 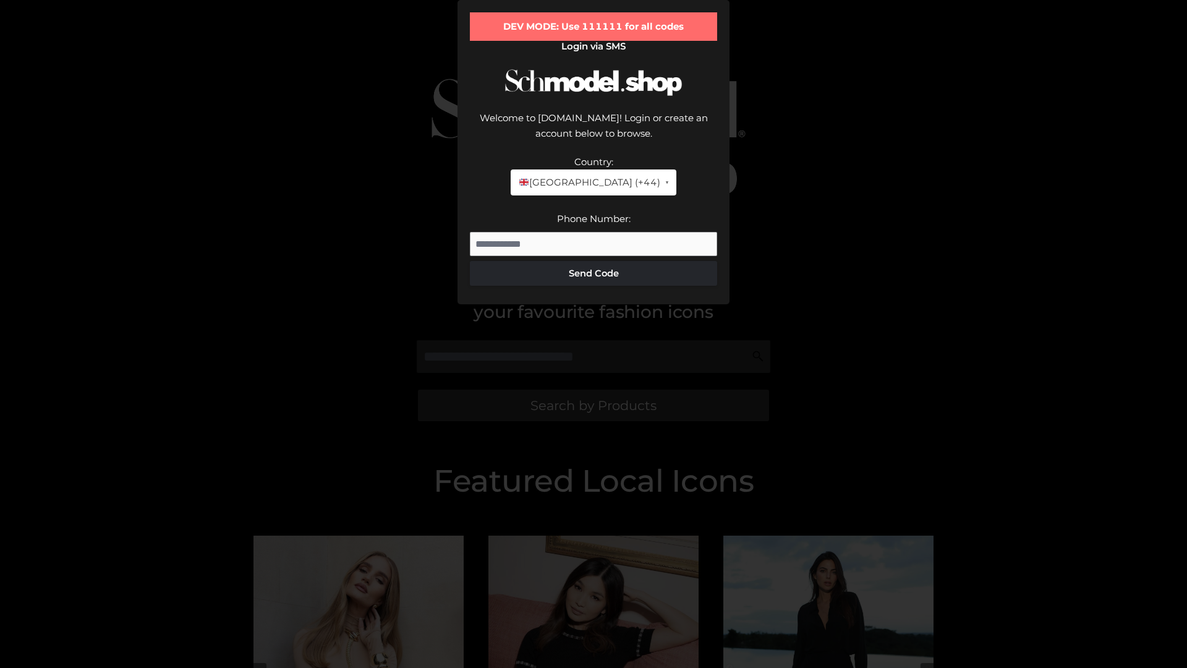 What do you see at coordinates (594, 46) in the screenshot?
I see `h2: Login via SMS` at bounding box center [594, 46].